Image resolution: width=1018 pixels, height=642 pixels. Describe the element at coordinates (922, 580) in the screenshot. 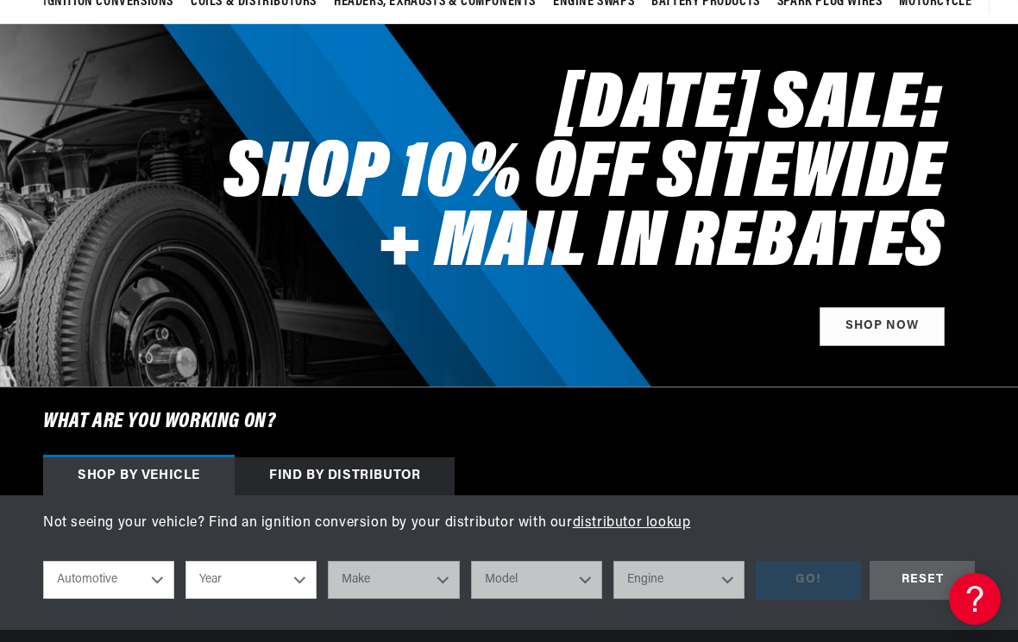

I see `div: RESET` at that location.